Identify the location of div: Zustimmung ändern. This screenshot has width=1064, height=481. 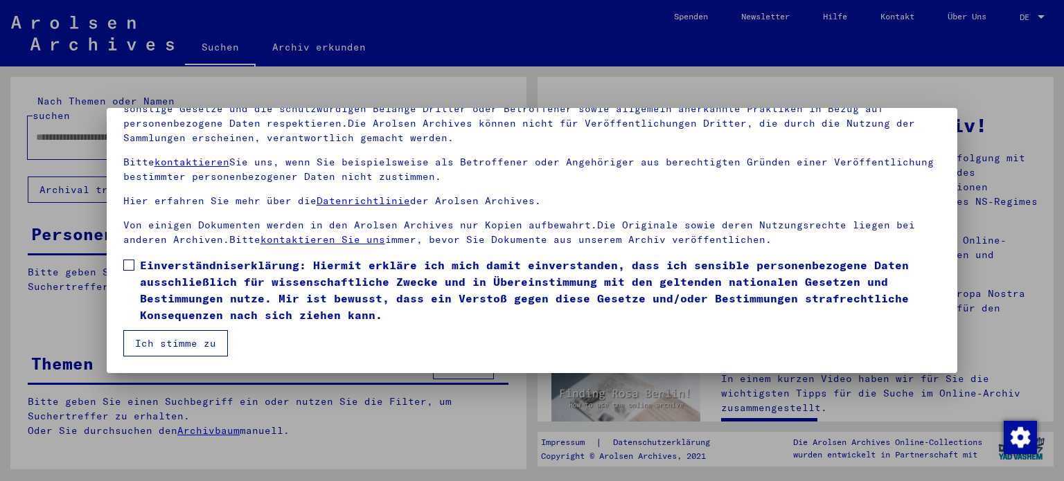
(1019, 437).